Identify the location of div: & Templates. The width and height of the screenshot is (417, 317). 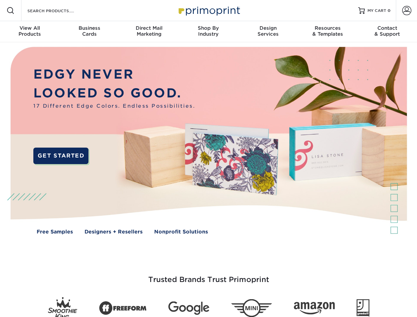
(327, 31).